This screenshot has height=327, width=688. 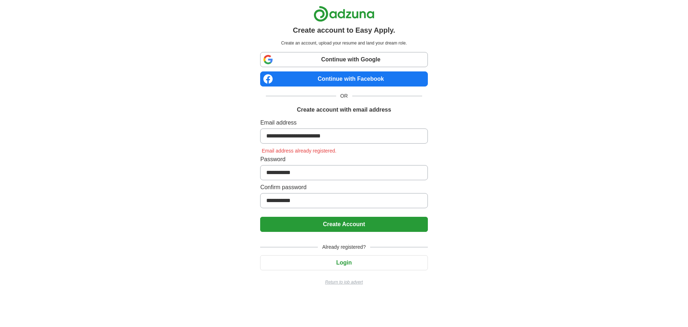 I want to click on a: Continue with Google, so click(x=344, y=60).